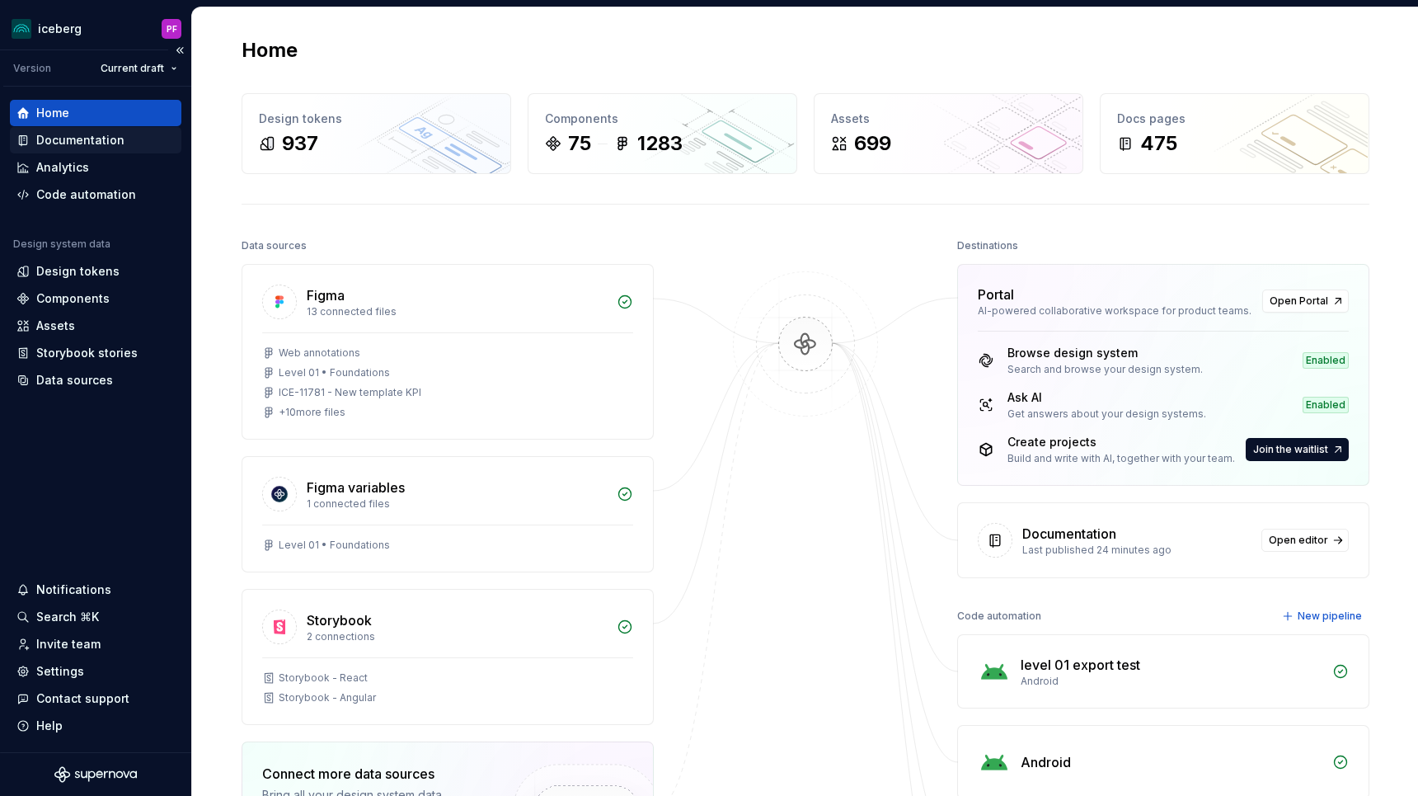  What do you see at coordinates (1305, 540) in the screenshot?
I see `a: Open editor` at bounding box center [1305, 540].